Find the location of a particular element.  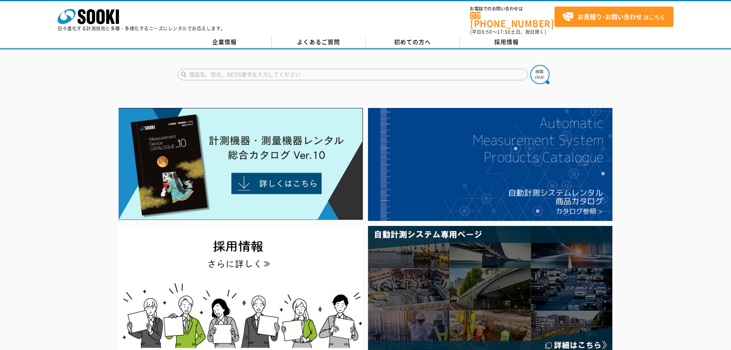

img: 自動計測システムカタログ is located at coordinates (490, 164).